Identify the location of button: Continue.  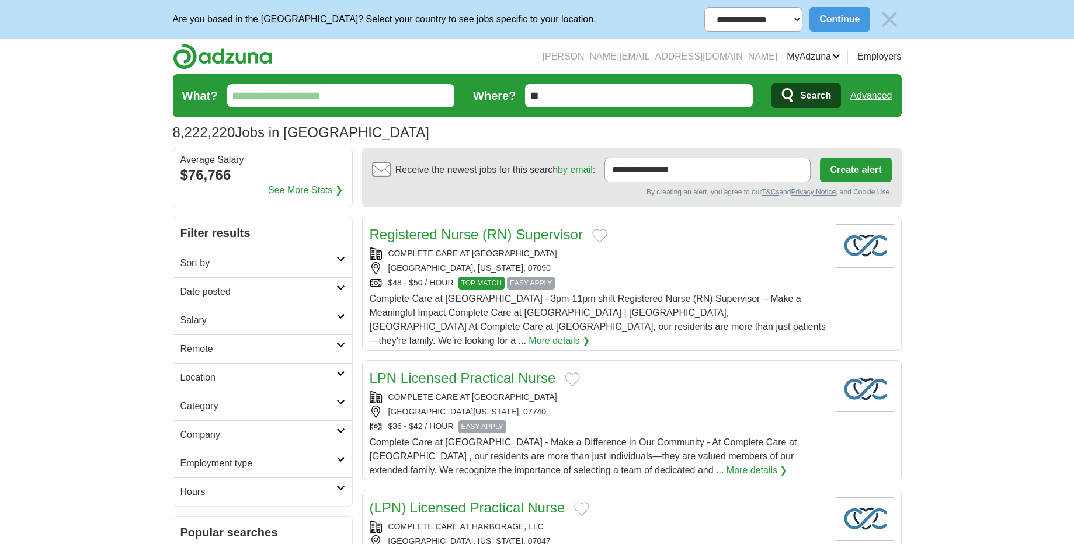
(839, 19).